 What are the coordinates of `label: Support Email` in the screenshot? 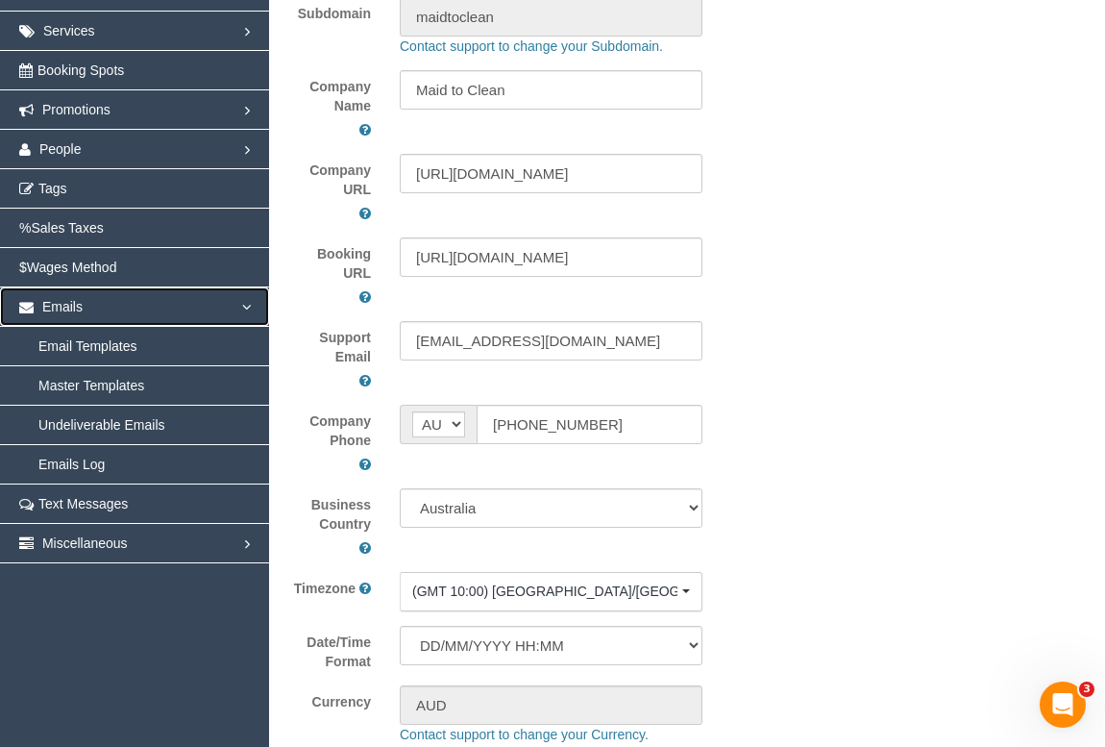 It's located at (330, 347).